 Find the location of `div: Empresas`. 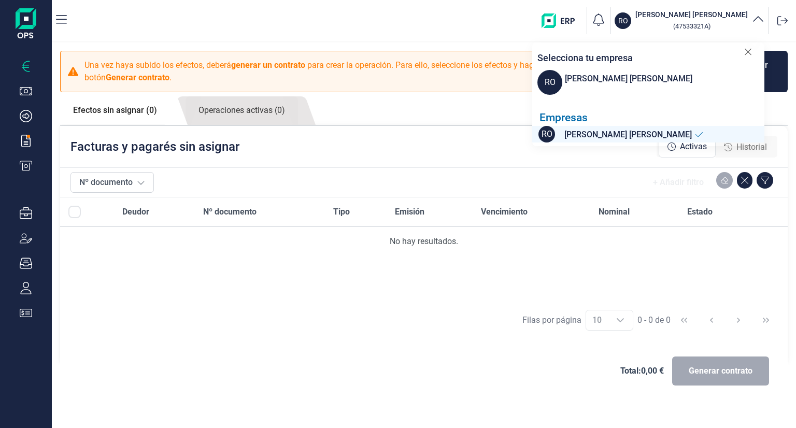

div: Empresas is located at coordinates (652, 118).